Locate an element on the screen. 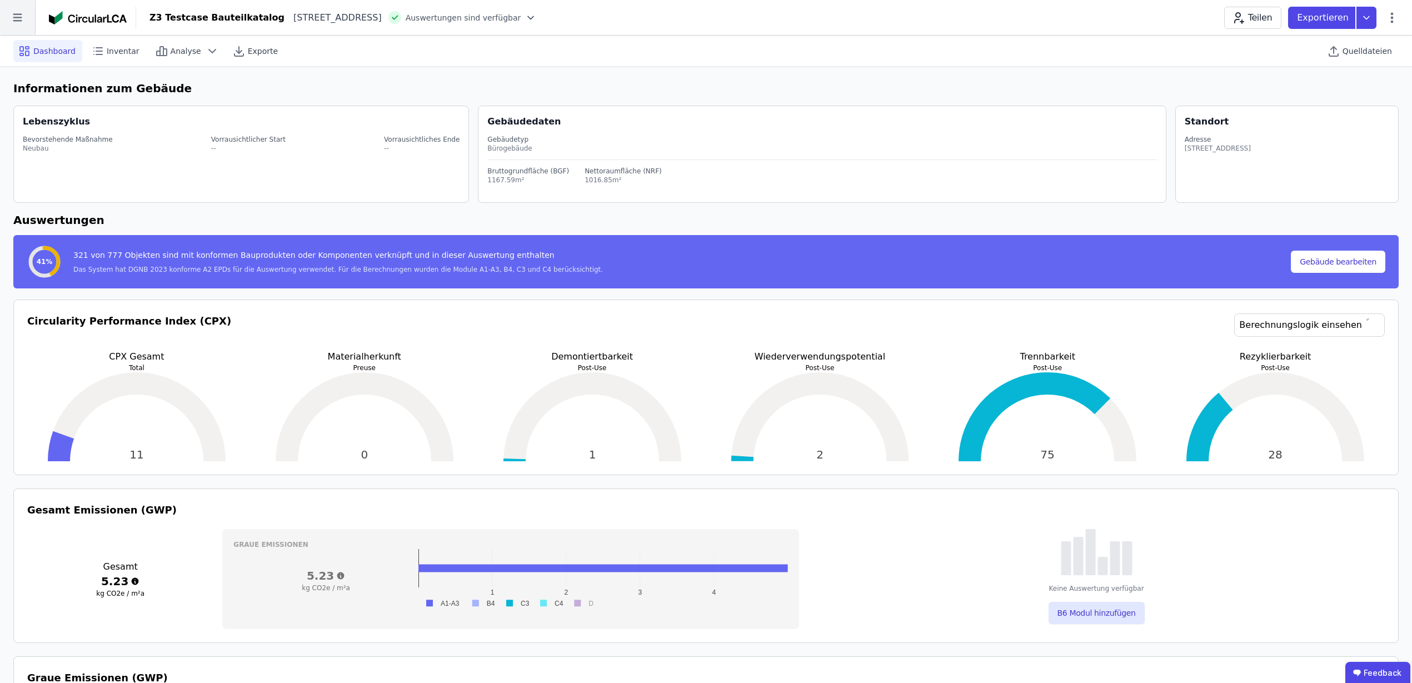 The height and width of the screenshot is (683, 1412). div: 1016.85m² is located at coordinates (623, 180).